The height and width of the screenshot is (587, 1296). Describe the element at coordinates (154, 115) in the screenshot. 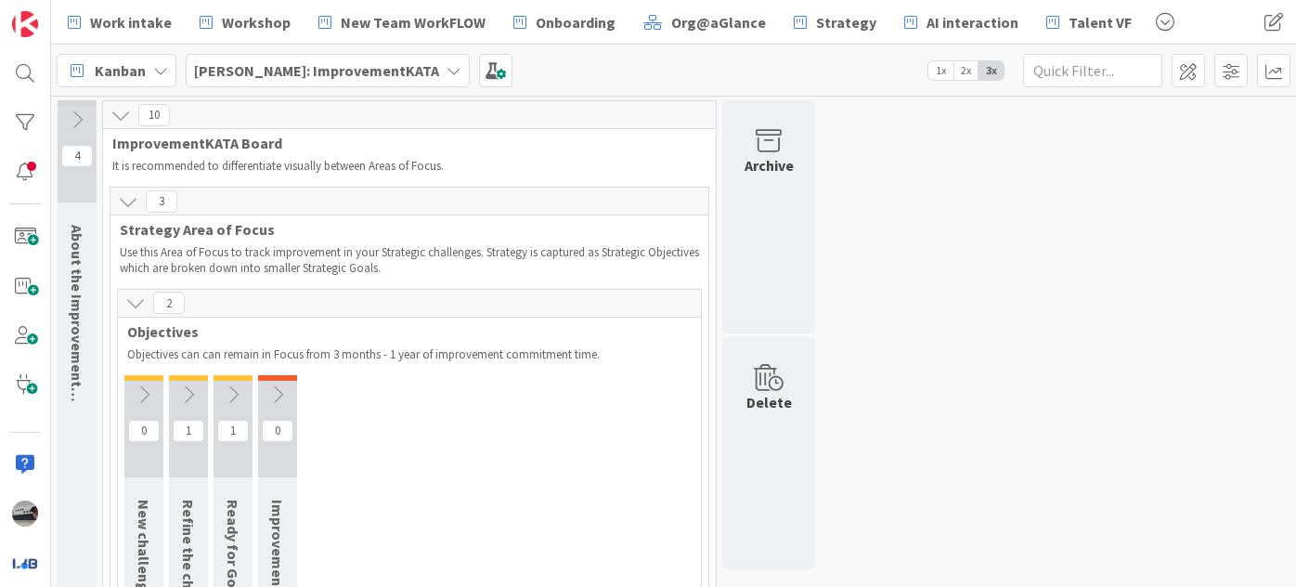

I see `span: 10` at that location.